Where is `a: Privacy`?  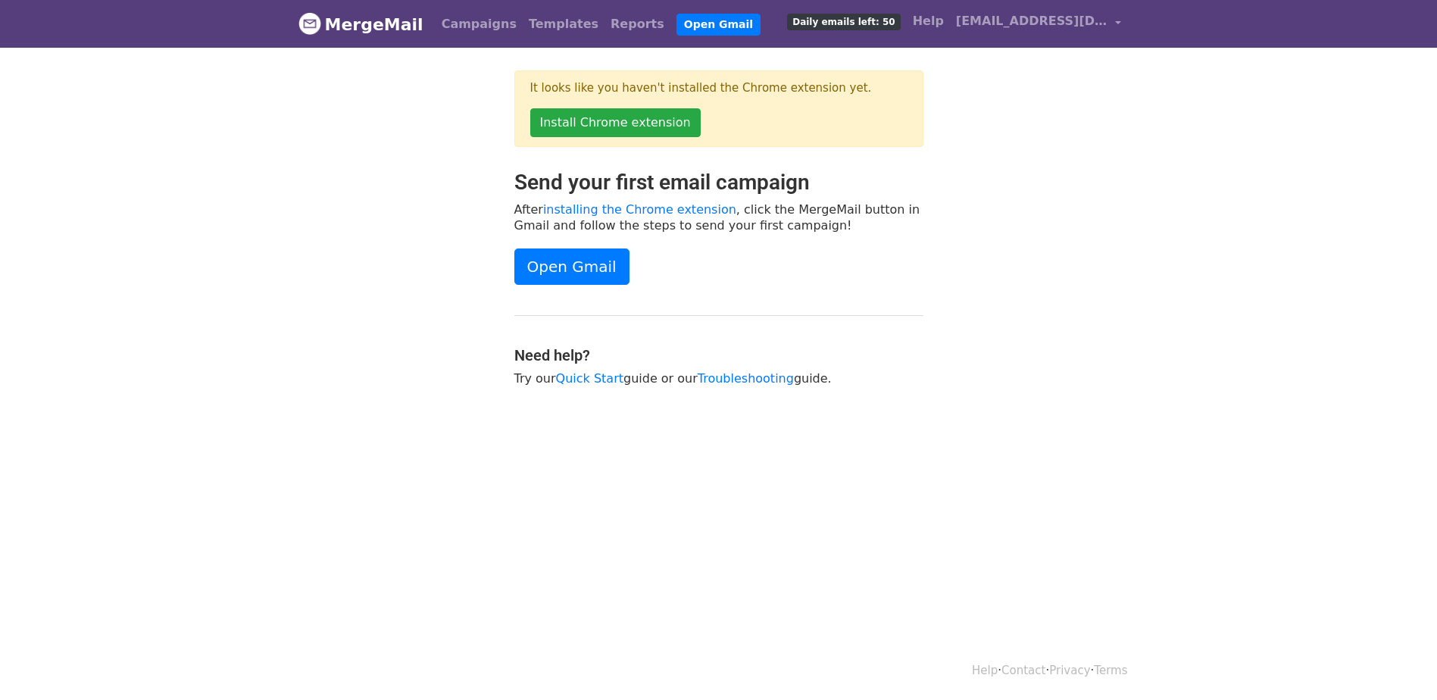
a: Privacy is located at coordinates (1070, 671).